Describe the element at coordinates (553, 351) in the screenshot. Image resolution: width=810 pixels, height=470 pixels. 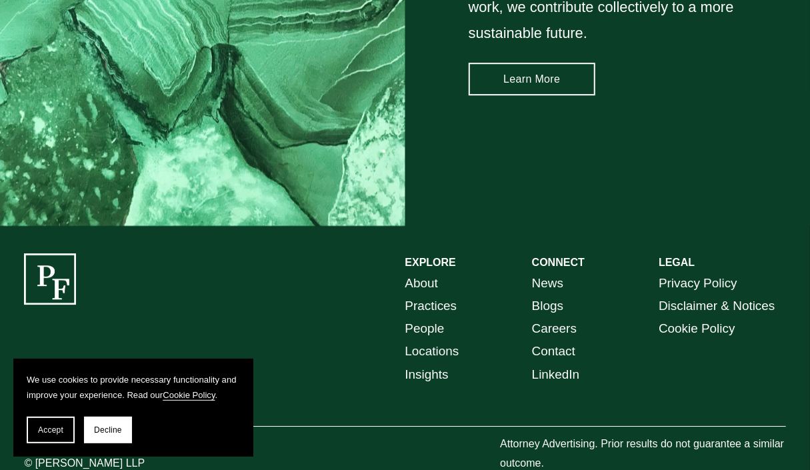
I see `a: Contact` at that location.